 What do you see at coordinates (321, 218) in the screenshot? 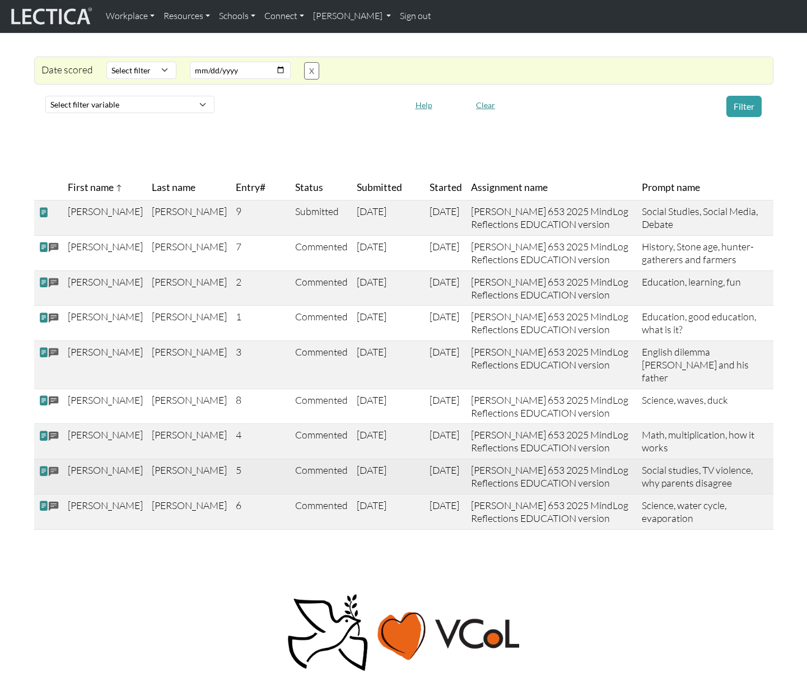
I see `td: Submitted` at bounding box center [321, 218].